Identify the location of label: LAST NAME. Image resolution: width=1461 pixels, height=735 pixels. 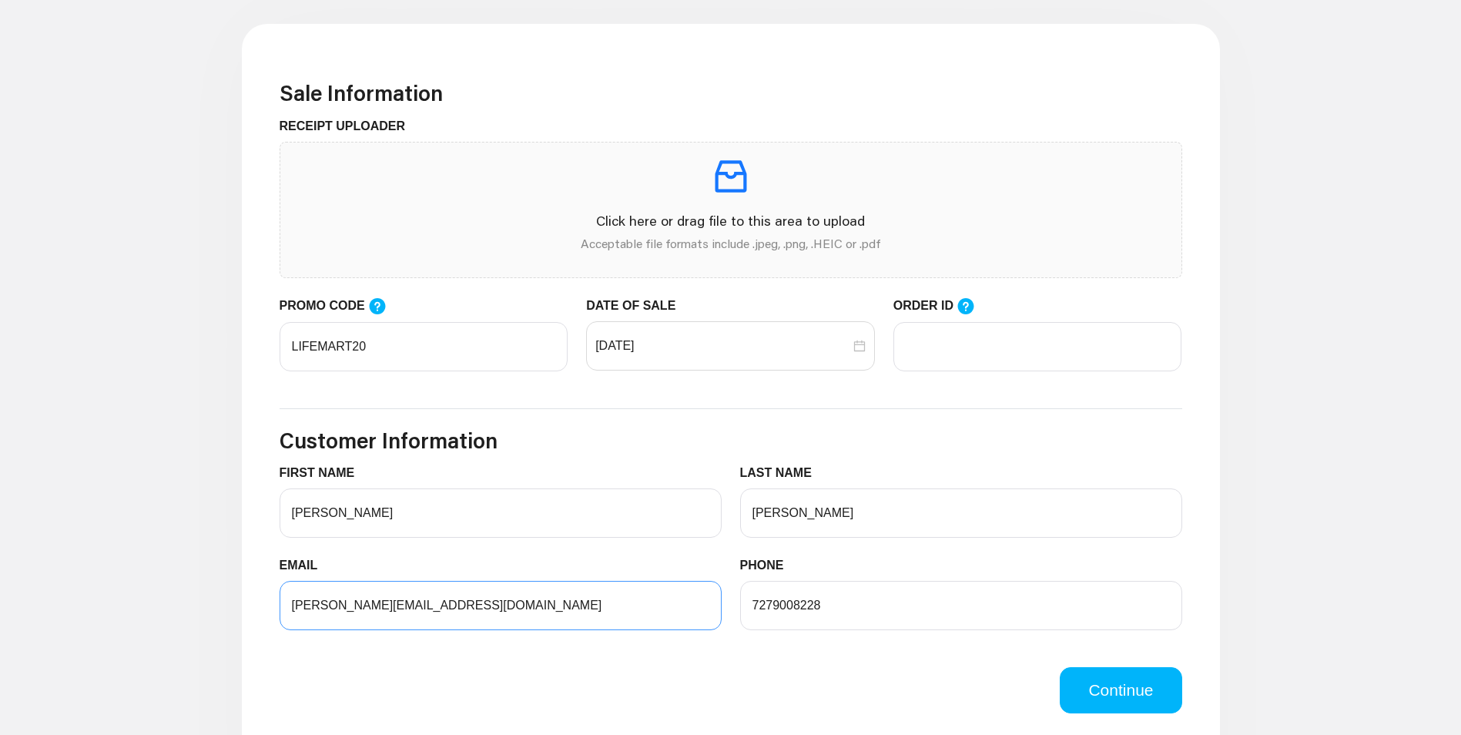
(781, 473).